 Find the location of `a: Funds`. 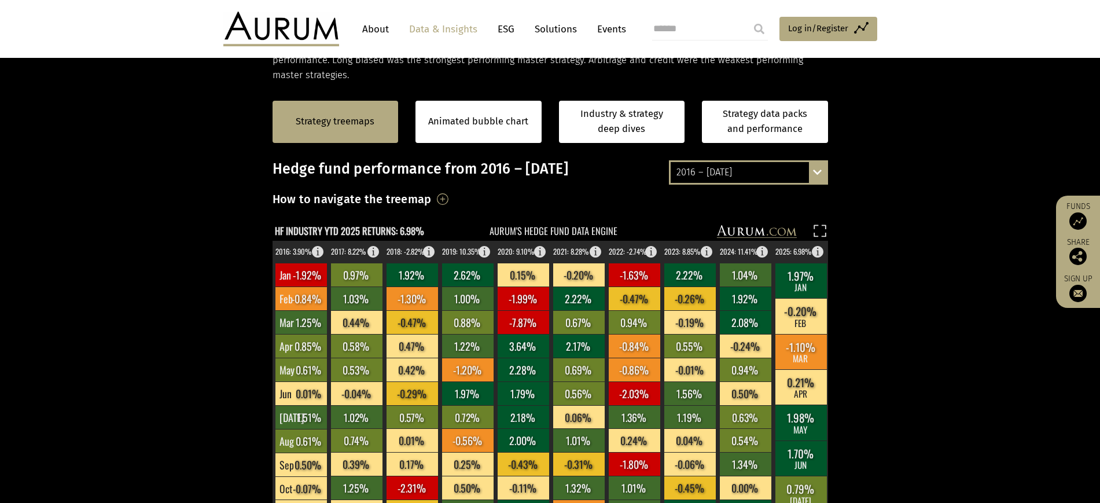

a: Funds is located at coordinates (1078, 215).